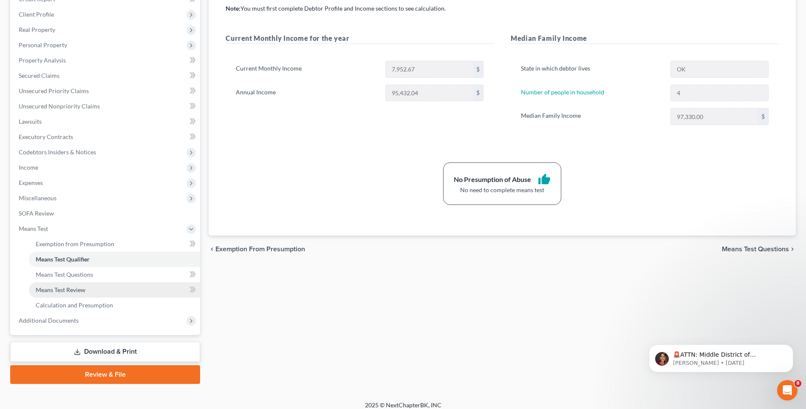 The image size is (806, 409). Describe the element at coordinates (105, 351) in the screenshot. I see `a: Download & Print` at that location.